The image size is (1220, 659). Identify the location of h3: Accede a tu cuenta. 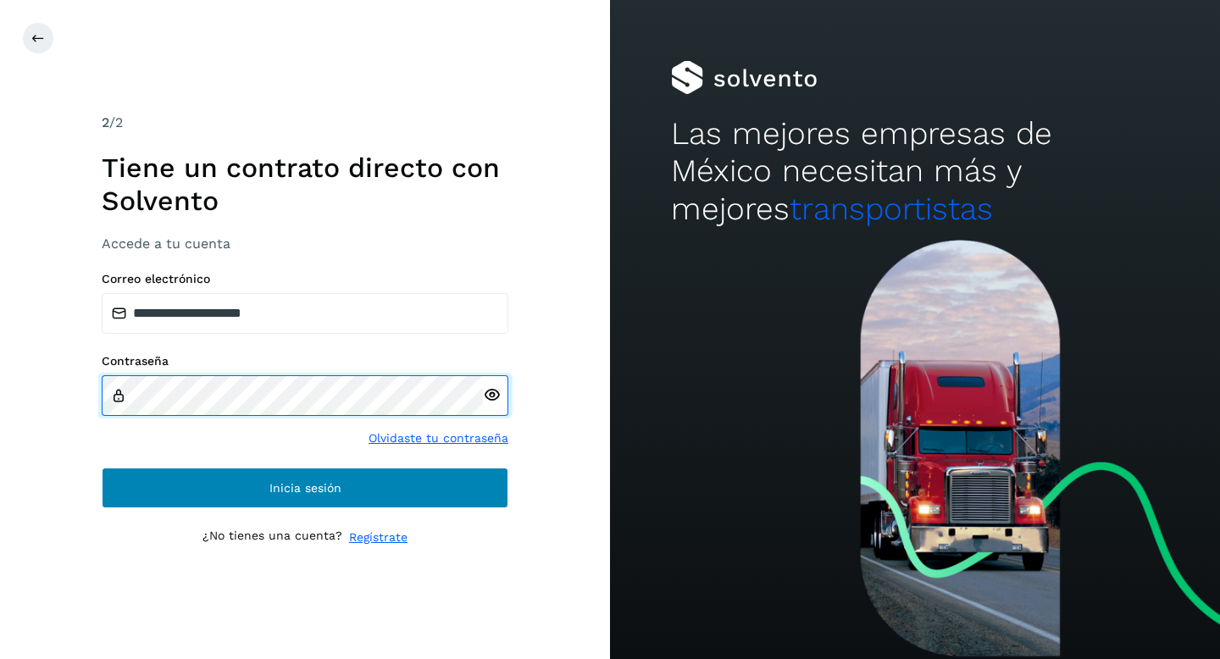
(305, 243).